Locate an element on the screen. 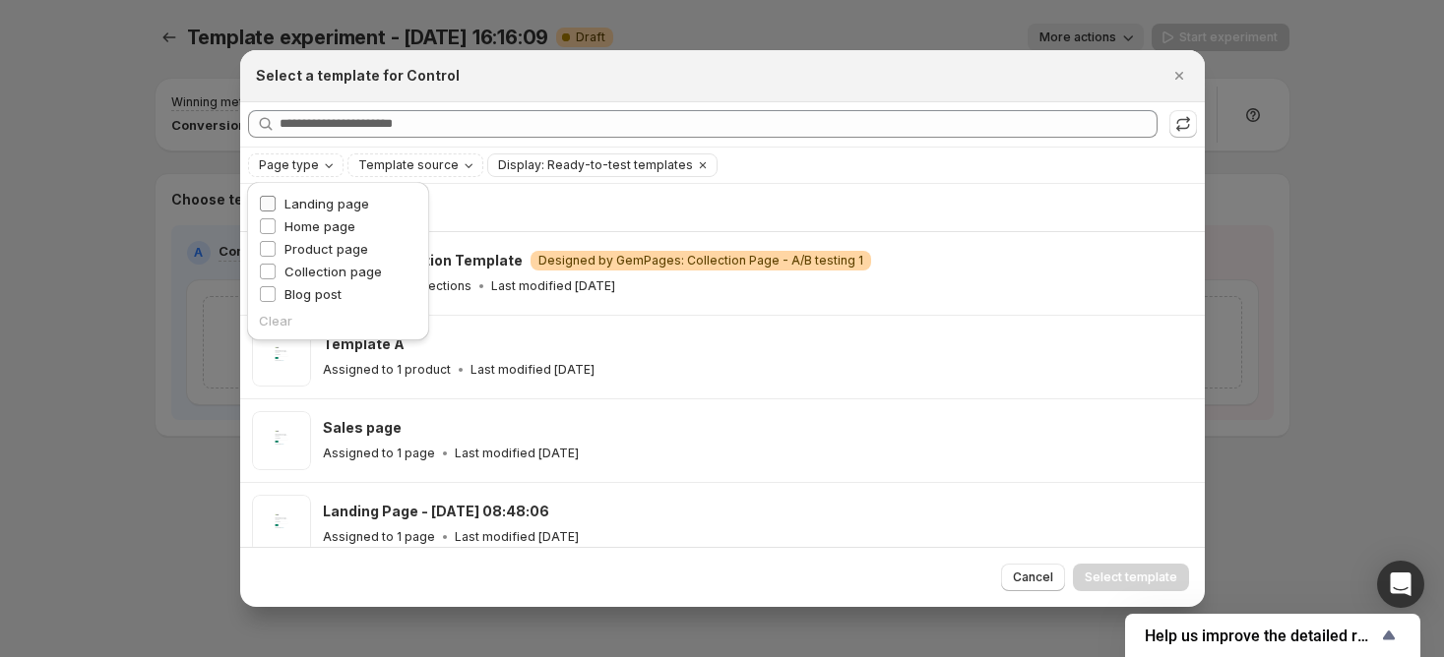  span: Designed by GemPages: Collection Page - A/B testing 1 is located at coordinates (701, 261).